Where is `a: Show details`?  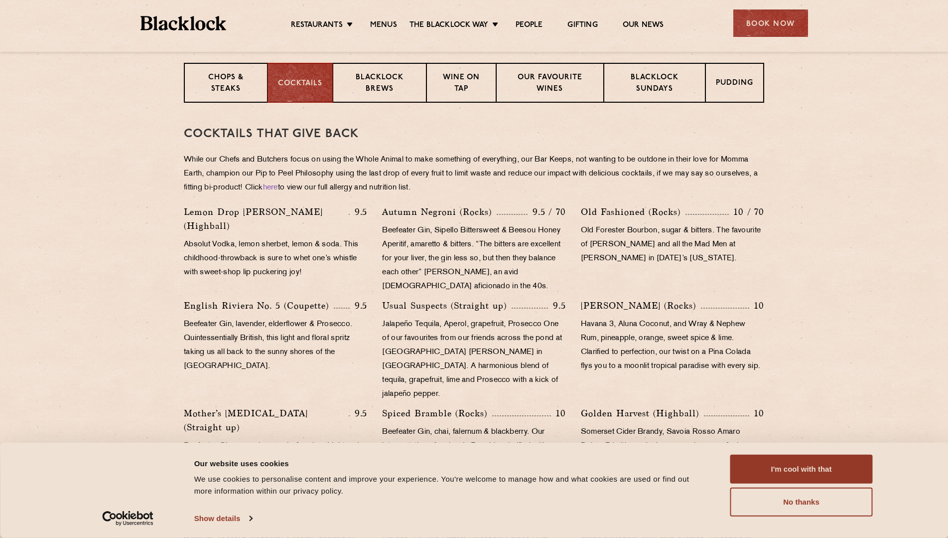 a: Show details is located at coordinates (223, 518).